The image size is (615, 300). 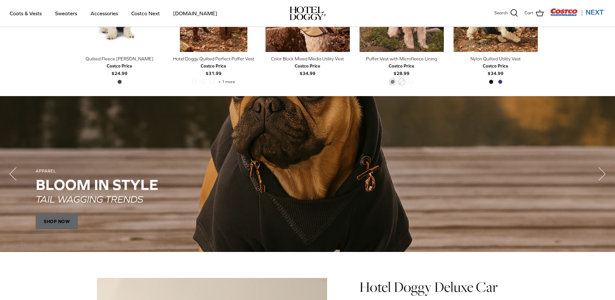 I want to click on a: Puffer Vest with Microfleece Lining Costco Price$28.99, so click(x=402, y=66).